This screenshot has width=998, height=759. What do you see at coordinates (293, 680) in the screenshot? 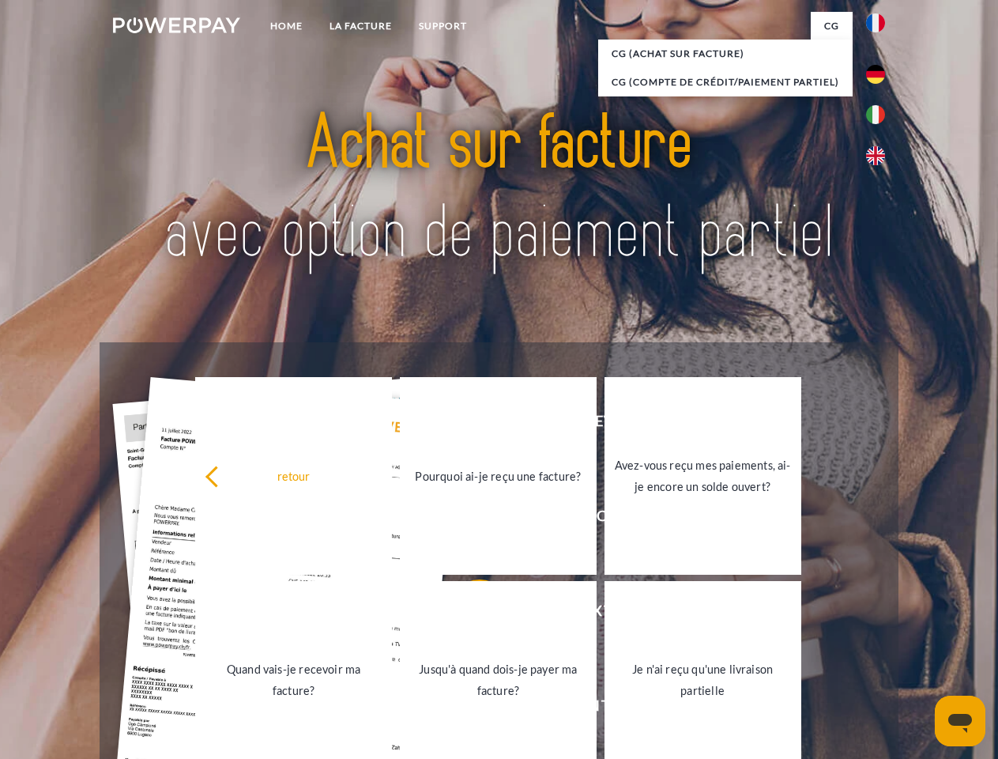
I see `div: Quand vais-je recevoir ma facture?` at bounding box center [293, 680].